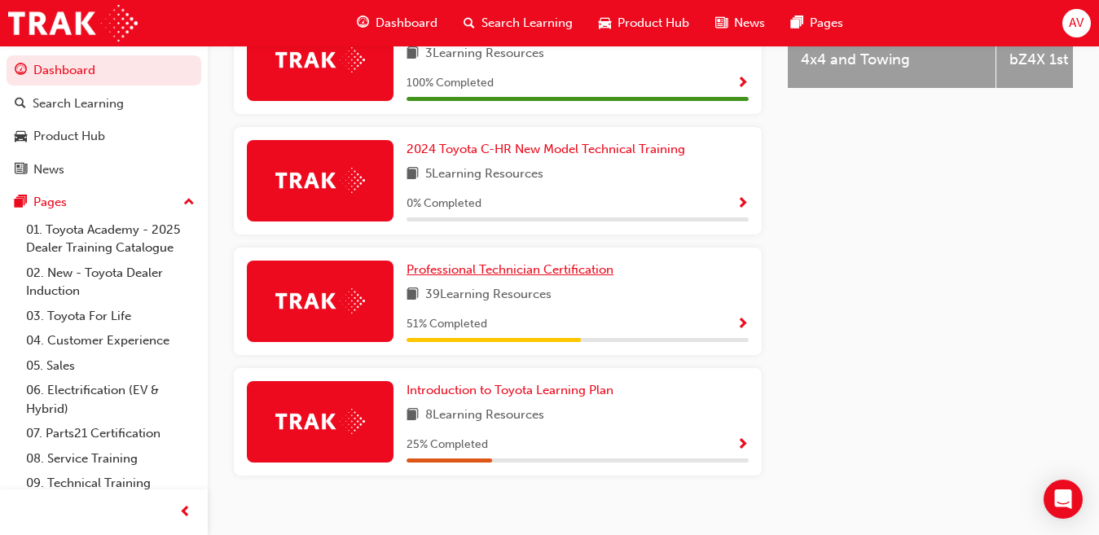  I want to click on span: Product Hub, so click(653, 23).